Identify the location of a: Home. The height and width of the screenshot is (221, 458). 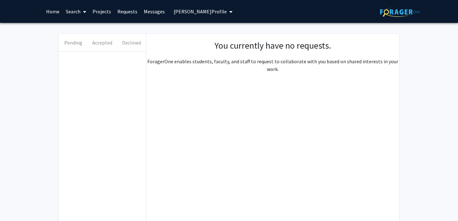
(53, 11).